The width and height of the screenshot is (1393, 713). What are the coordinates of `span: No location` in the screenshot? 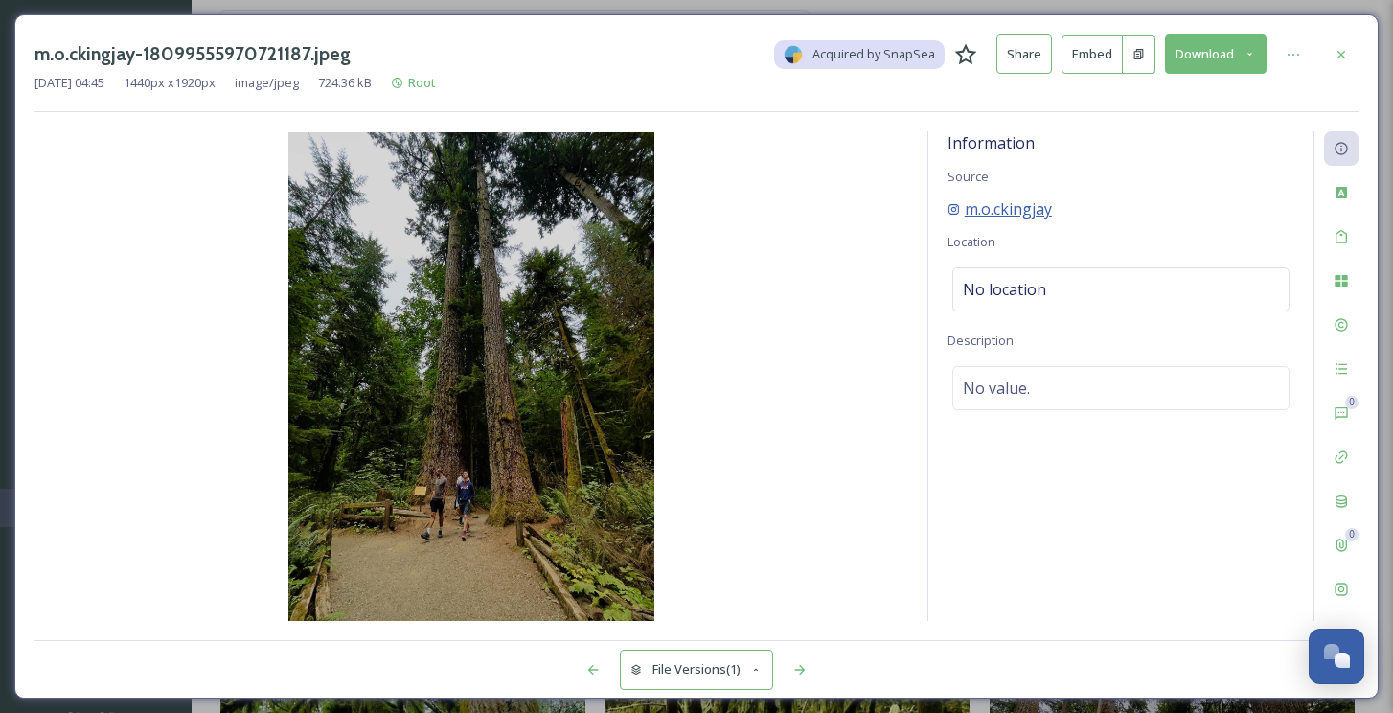 It's located at (1004, 289).